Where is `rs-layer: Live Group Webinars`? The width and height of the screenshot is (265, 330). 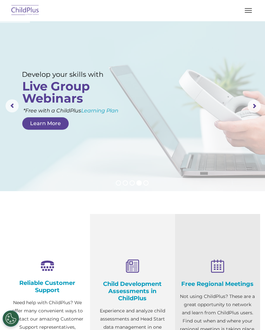 rs-layer: Live Group Webinars is located at coordinates (63, 92).